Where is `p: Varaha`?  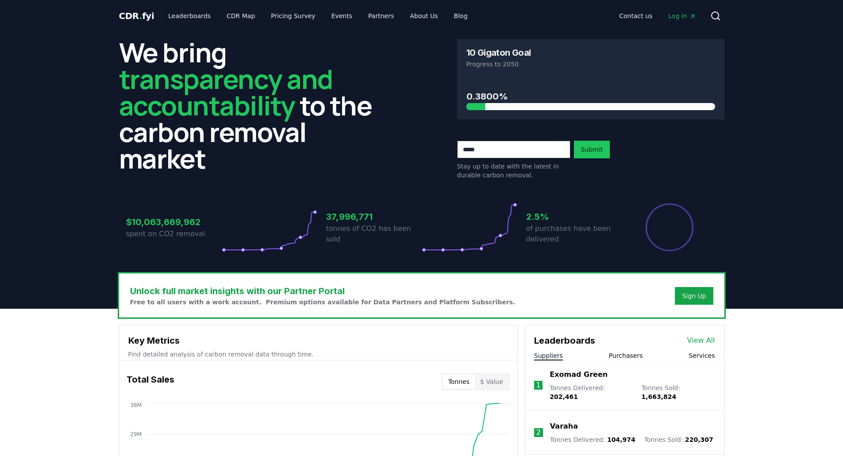
p: Varaha is located at coordinates (564, 426).